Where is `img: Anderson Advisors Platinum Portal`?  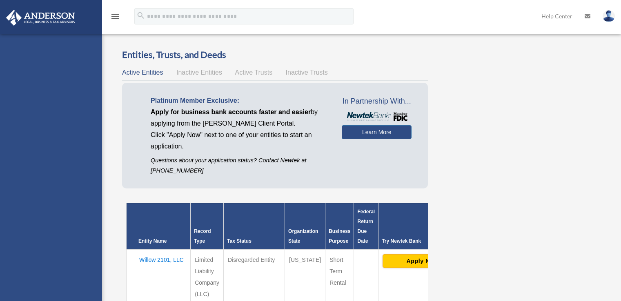
img: Anderson Advisors Platinum Portal is located at coordinates (40, 18).